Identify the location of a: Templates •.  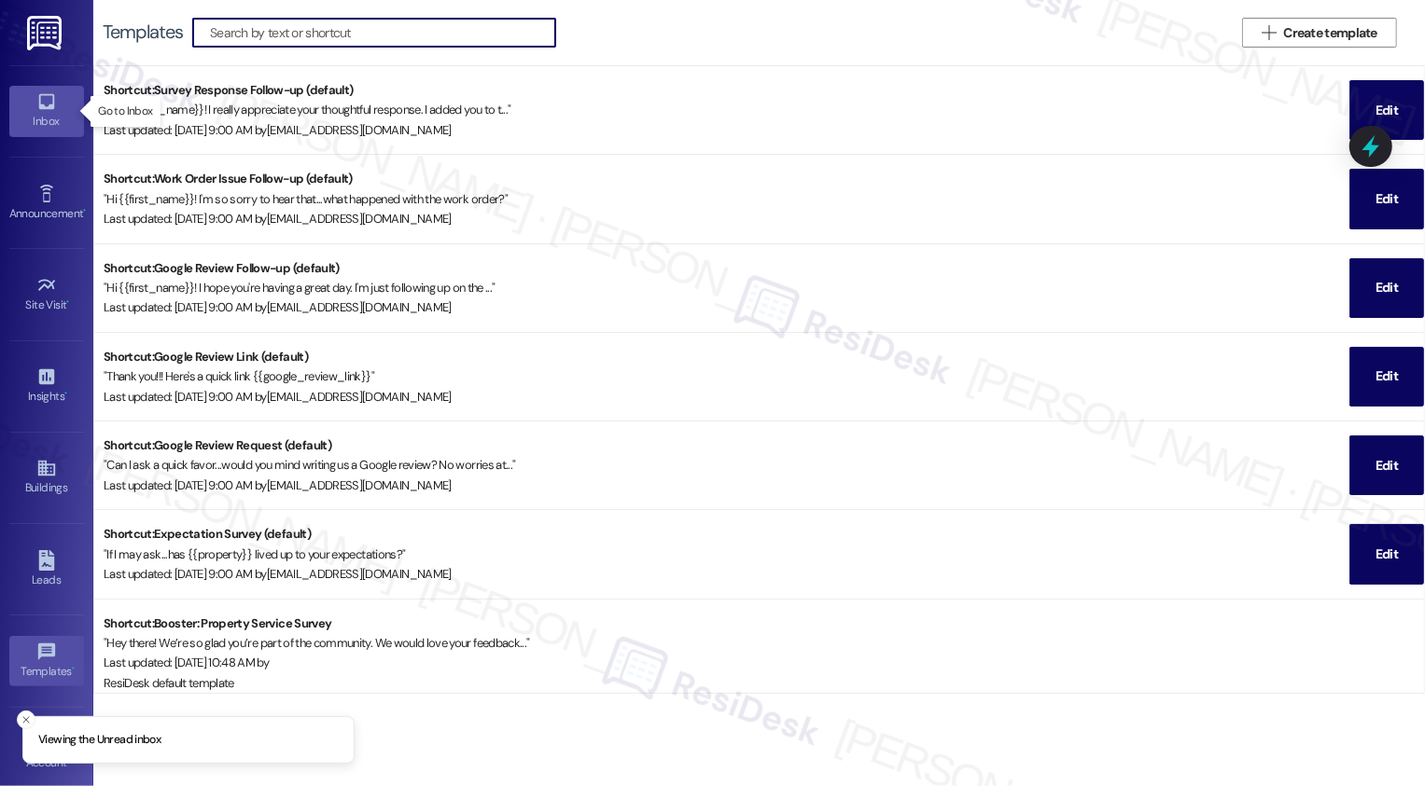
(47, 661).